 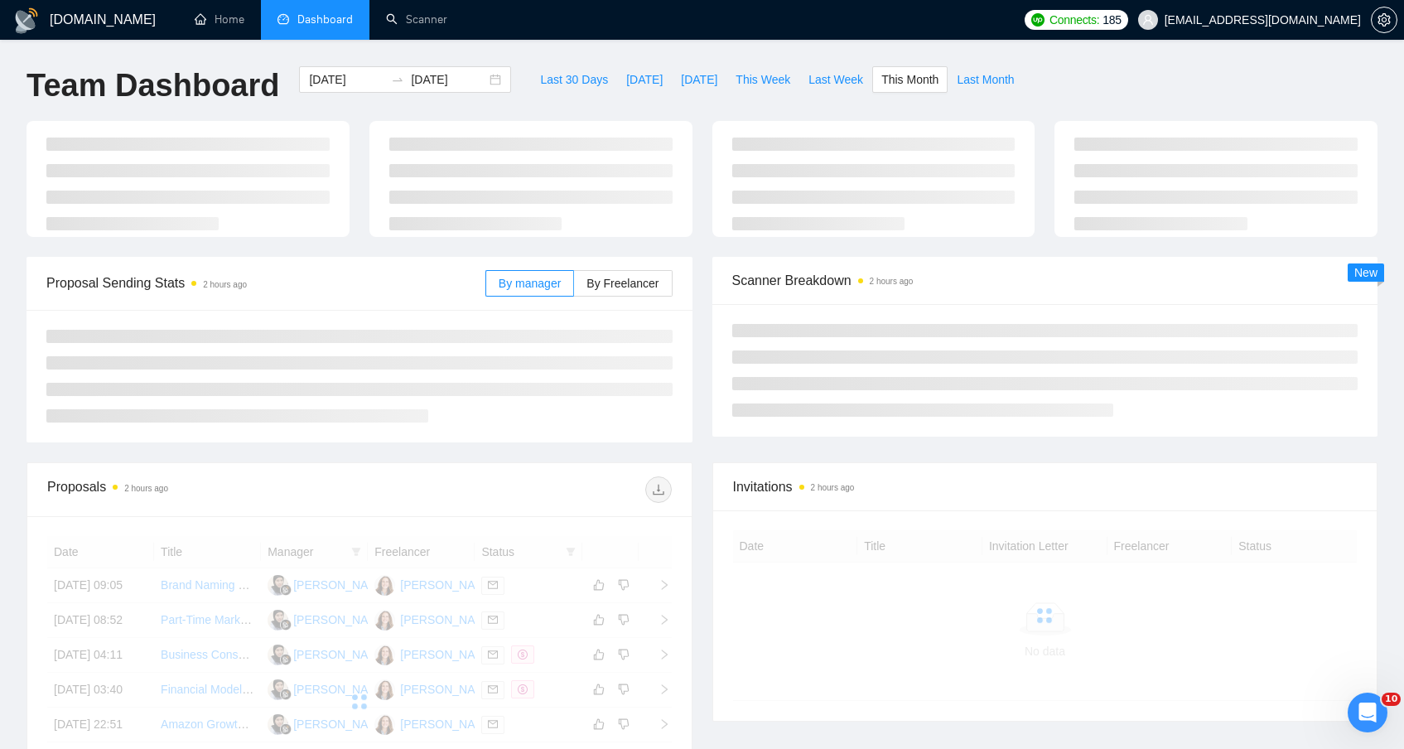 What do you see at coordinates (398, 80) in the screenshot?
I see `span: to` at bounding box center [398, 80].